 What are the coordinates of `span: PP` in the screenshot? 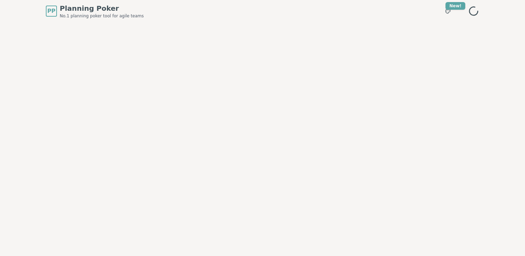 It's located at (51, 11).